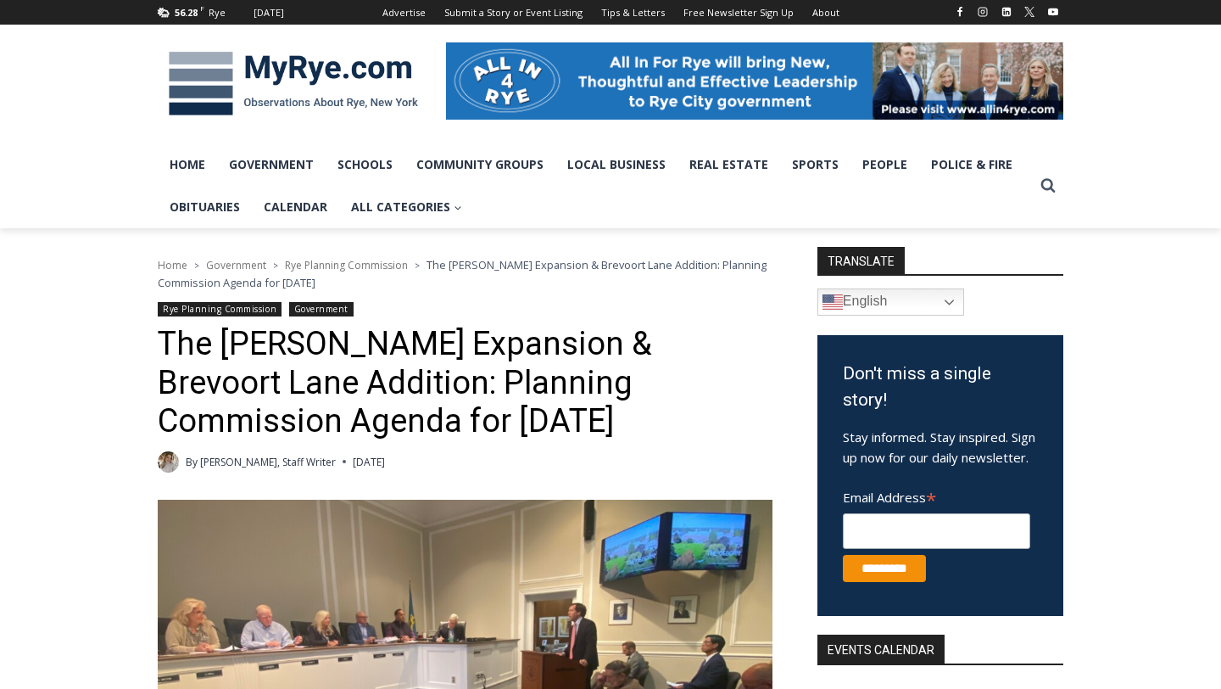  I want to click on strong: TRANSLATE, so click(861, 260).